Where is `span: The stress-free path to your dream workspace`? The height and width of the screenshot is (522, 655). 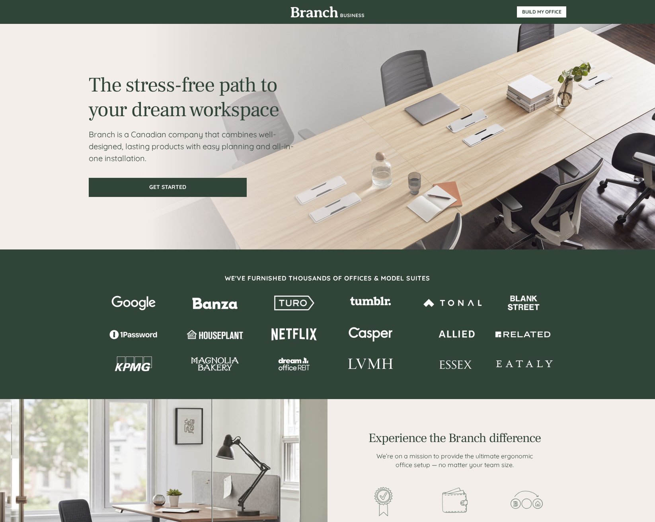
span: The stress-free path to your dream workspace is located at coordinates (184, 97).